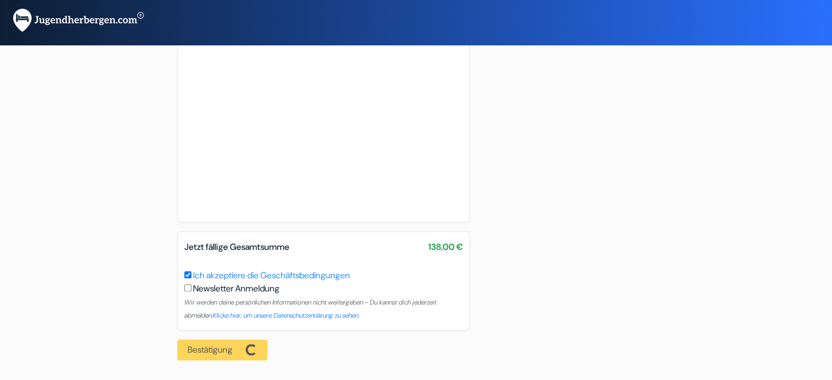  What do you see at coordinates (236, 289) in the screenshot?
I see `label: Newsletter Anmeldung` at bounding box center [236, 289].